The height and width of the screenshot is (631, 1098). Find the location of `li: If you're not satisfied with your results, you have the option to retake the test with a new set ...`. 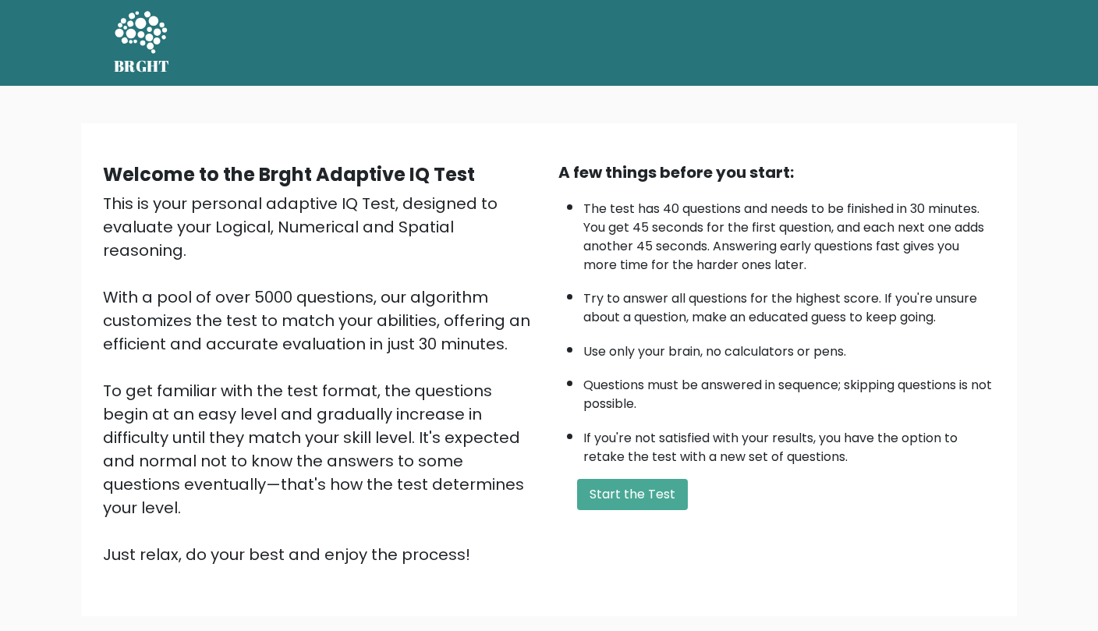

li: If you're not satisfied with your results, you have the option to retake the test with a new set ... is located at coordinates (789, 444).